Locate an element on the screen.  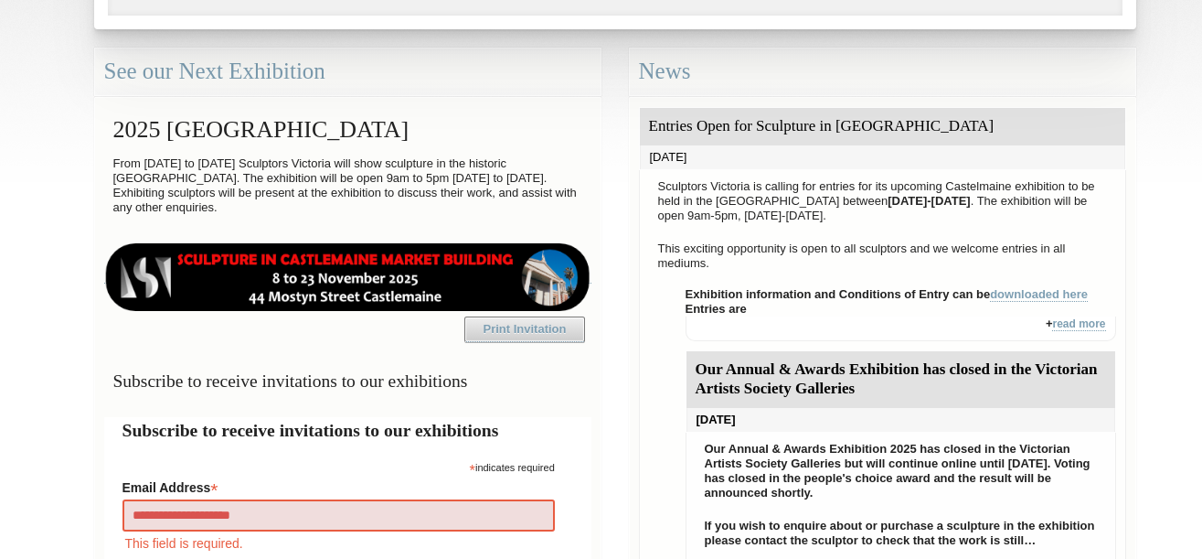
a: downloaded here is located at coordinates (1038, 294).